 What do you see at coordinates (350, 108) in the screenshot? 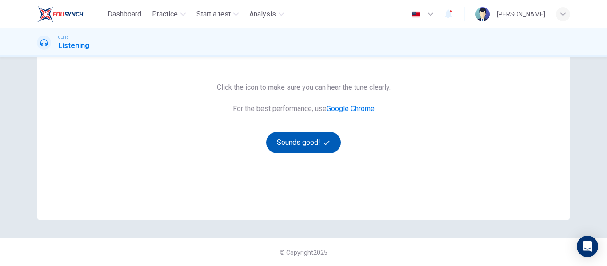
I see `a: Google Chrome` at bounding box center [350, 108].